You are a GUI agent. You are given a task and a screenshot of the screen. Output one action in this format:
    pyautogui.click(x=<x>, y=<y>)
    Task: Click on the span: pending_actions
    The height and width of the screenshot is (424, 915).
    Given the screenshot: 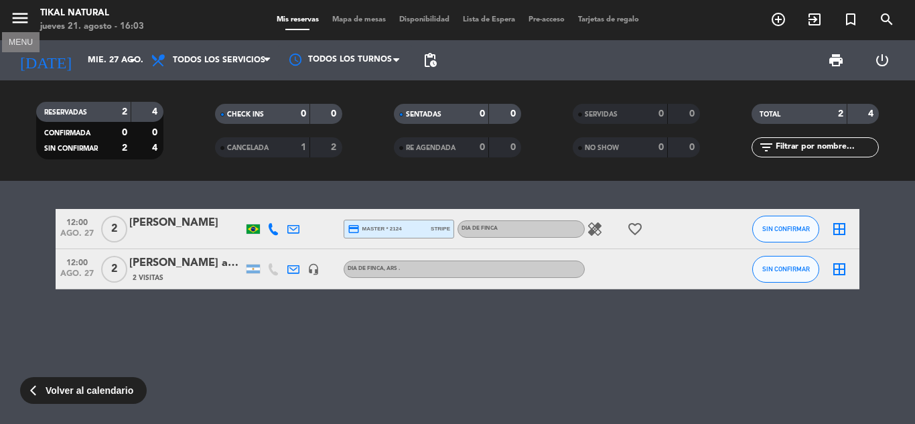 What is the action you would take?
    pyautogui.click(x=430, y=60)
    